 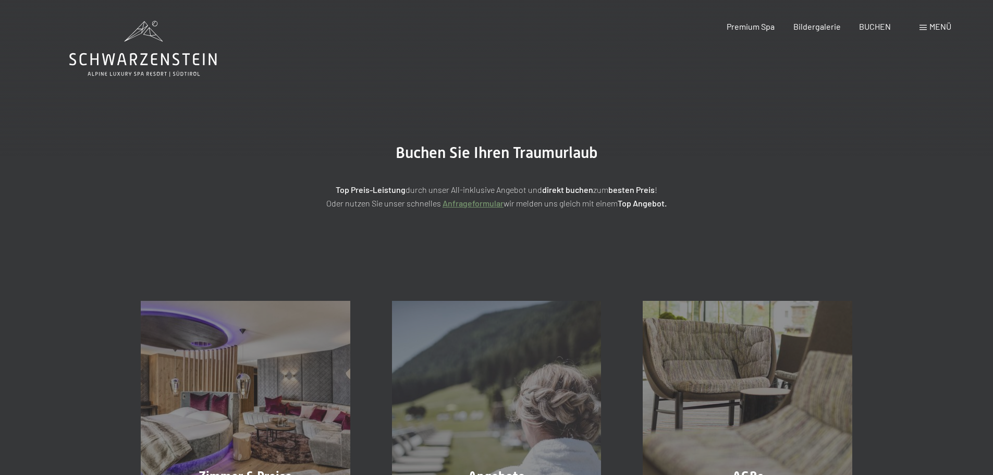 I want to click on a: Anfrageformular, so click(x=473, y=203).